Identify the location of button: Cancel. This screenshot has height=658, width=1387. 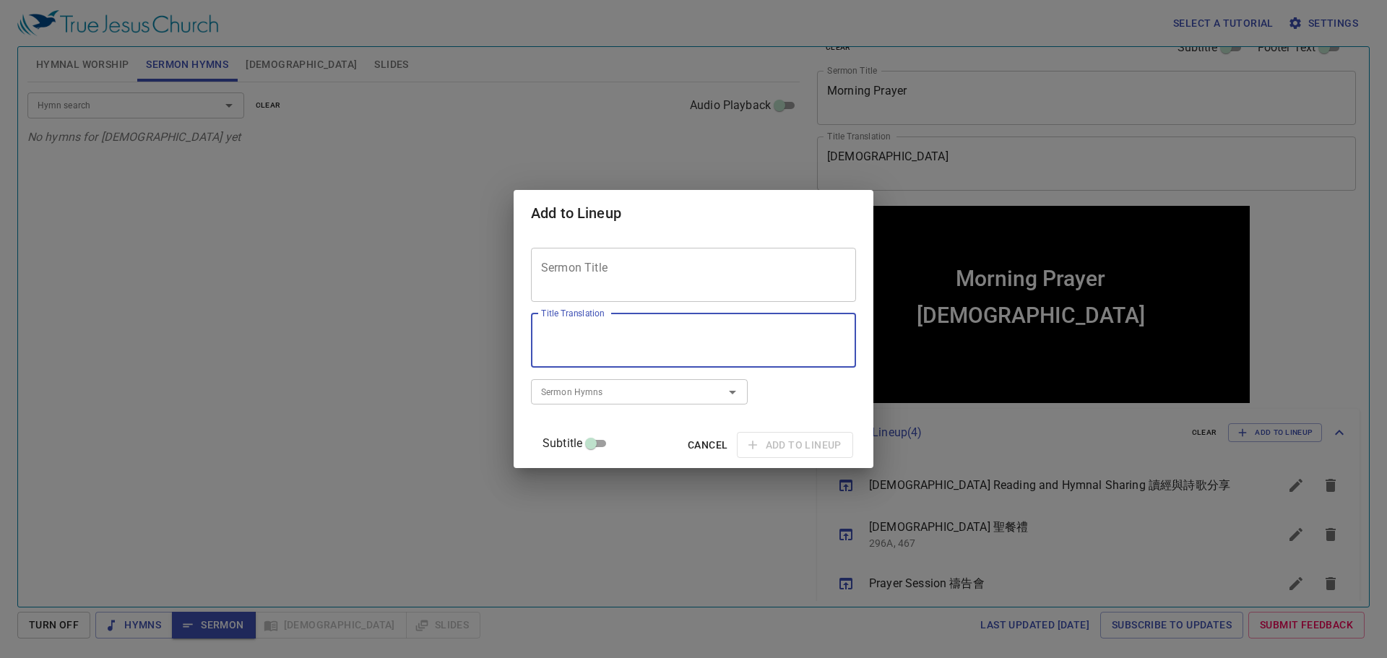
(707, 445).